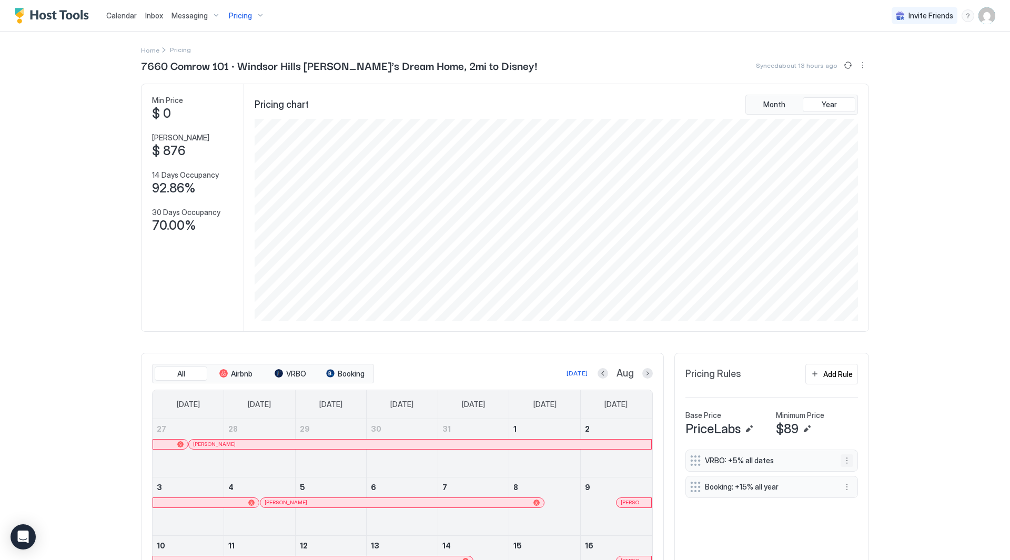 The image size is (1010, 560). I want to click on a: August 13, 2025, so click(402, 546).